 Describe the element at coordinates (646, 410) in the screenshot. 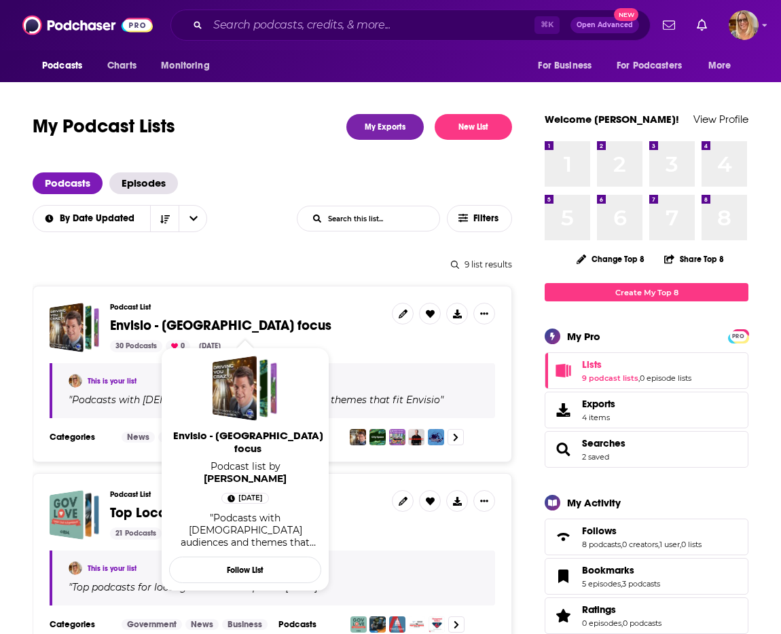

I see `a: Exports` at that location.